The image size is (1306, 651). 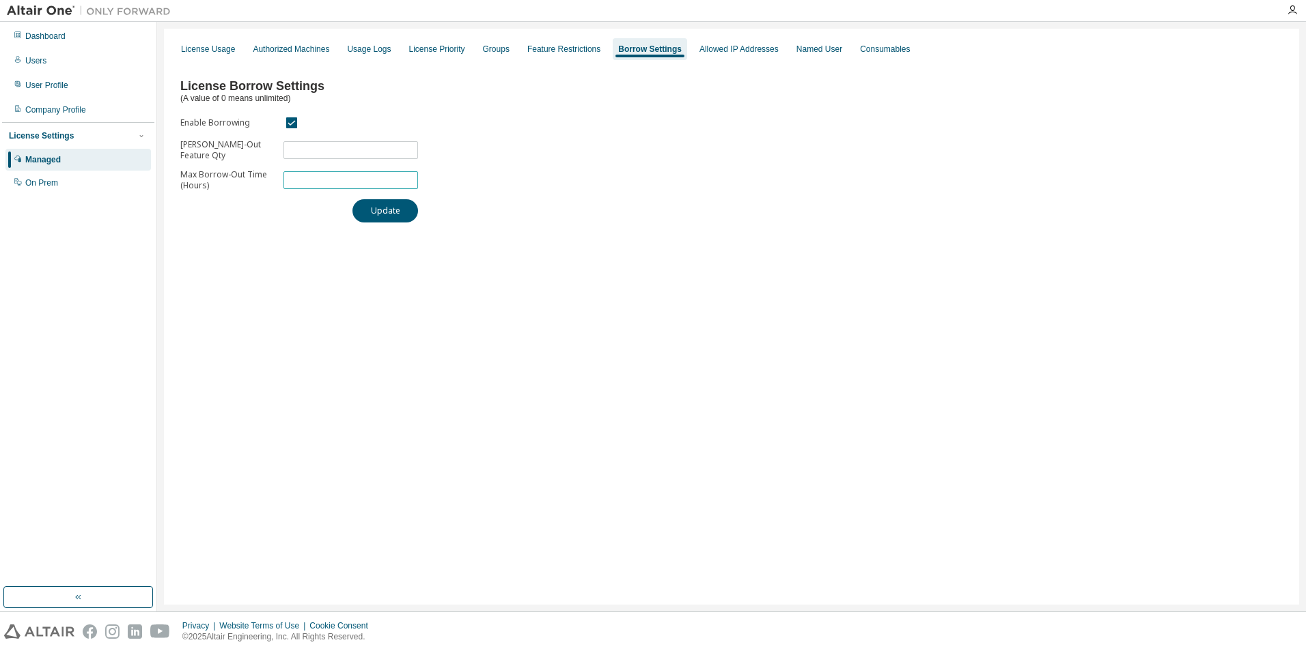 What do you see at coordinates (291, 49) in the screenshot?
I see `div: Authorized Machines` at bounding box center [291, 49].